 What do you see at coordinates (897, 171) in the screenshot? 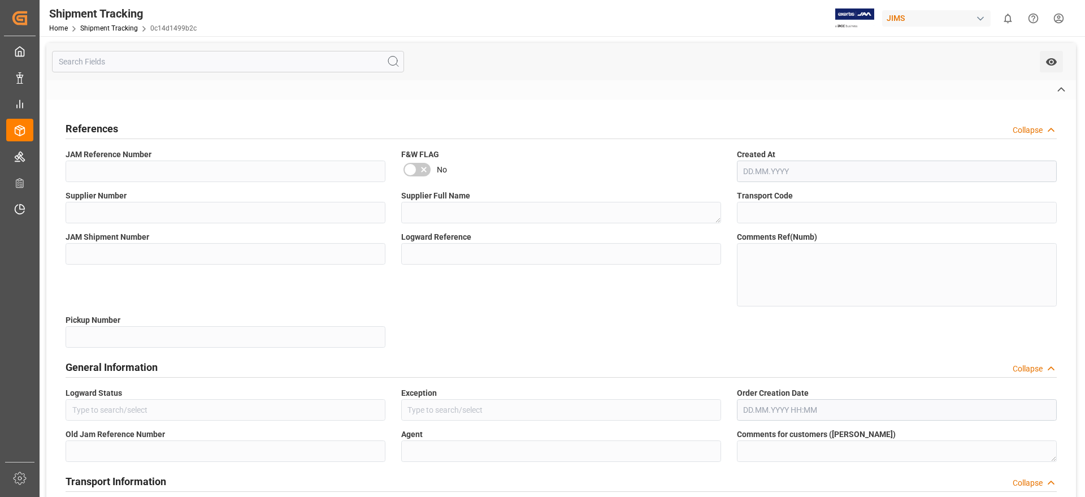
I see `input: DD.MM.YYYY` at bounding box center [897, 171].